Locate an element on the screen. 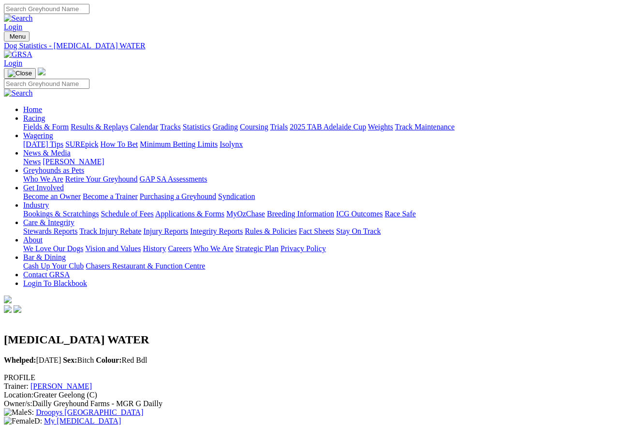 This screenshot has height=425, width=619. a: ICG Outcomes is located at coordinates (359, 214).